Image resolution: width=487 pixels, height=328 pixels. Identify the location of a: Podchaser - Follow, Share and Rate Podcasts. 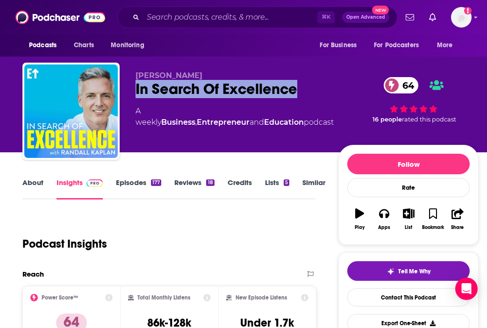
(60, 17).